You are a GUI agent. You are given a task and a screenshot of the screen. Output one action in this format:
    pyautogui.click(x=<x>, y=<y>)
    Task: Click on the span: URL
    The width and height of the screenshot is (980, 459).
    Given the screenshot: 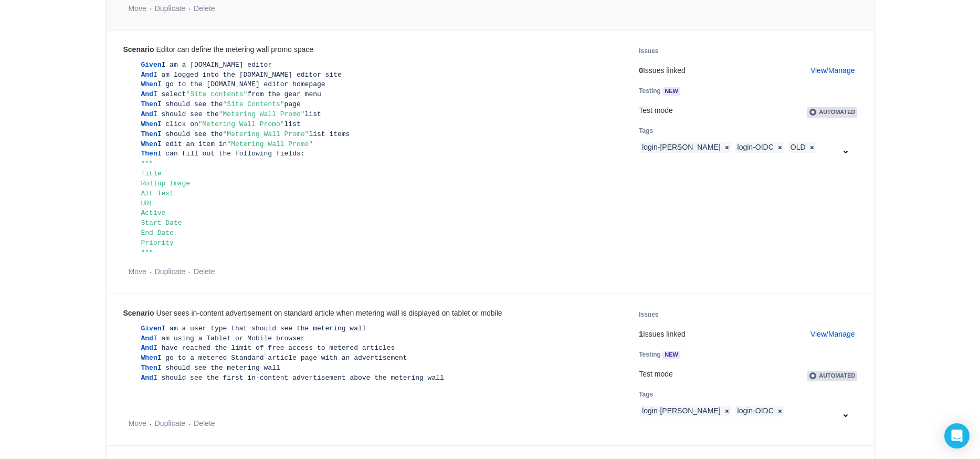 What is the action you would take?
    pyautogui.click(x=147, y=203)
    